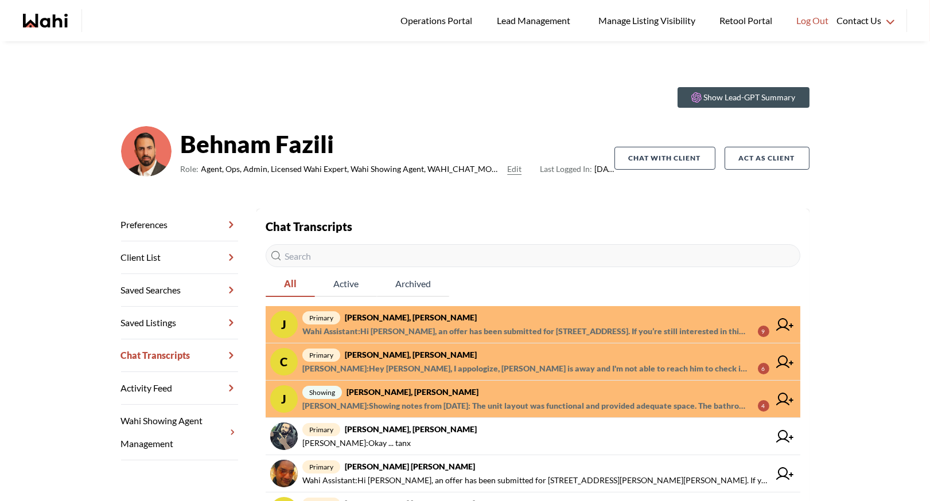 Image resolution: width=930 pixels, height=501 pixels. Describe the element at coordinates (413, 284) in the screenshot. I see `button: Archived` at that location.